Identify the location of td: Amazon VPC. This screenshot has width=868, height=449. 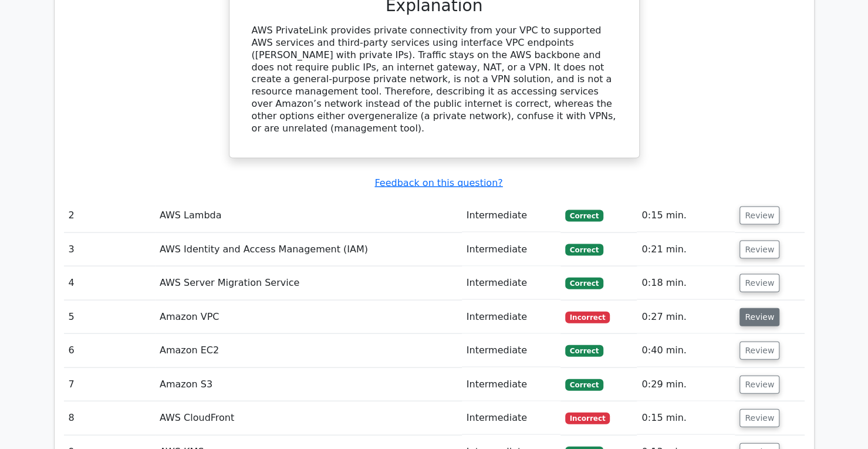
(308, 317).